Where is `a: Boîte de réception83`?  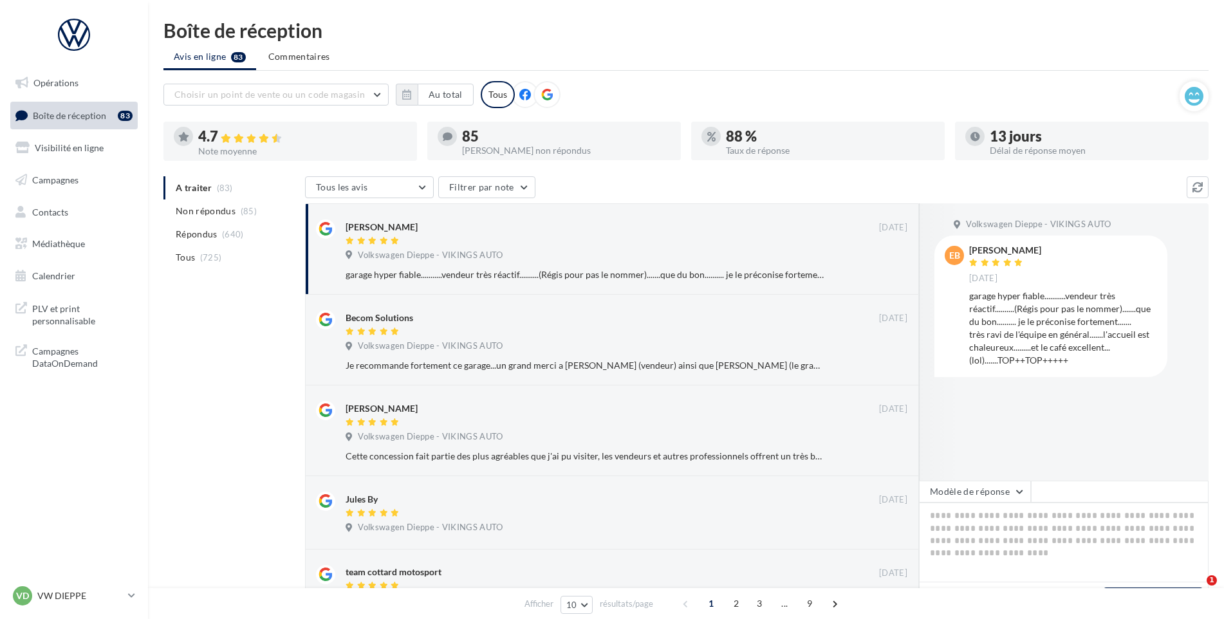
a: Boîte de réception83 is located at coordinates (74, 115).